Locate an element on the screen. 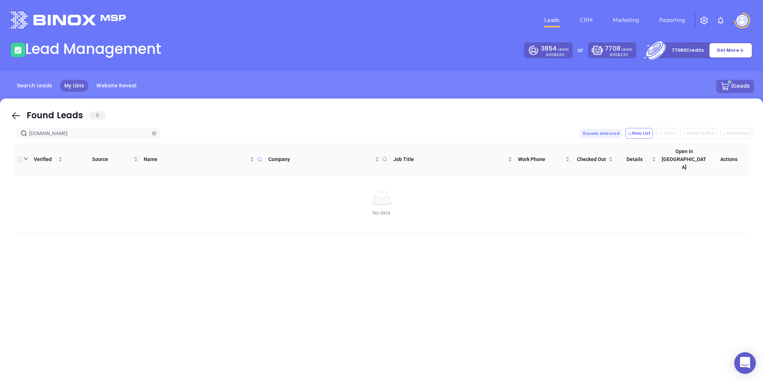  a: CRM is located at coordinates (586, 20).